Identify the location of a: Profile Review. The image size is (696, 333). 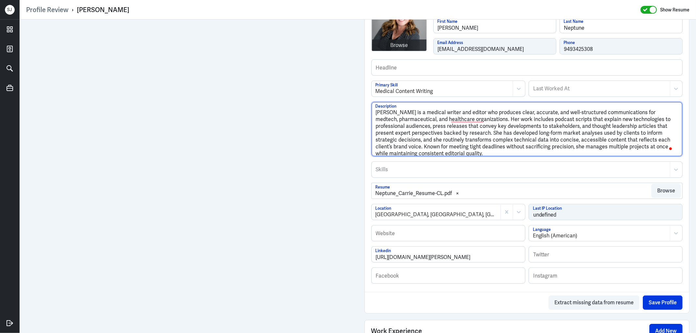
(47, 10).